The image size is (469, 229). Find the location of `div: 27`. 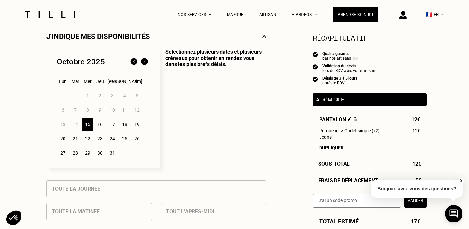

div: 27 is located at coordinates (63, 153).